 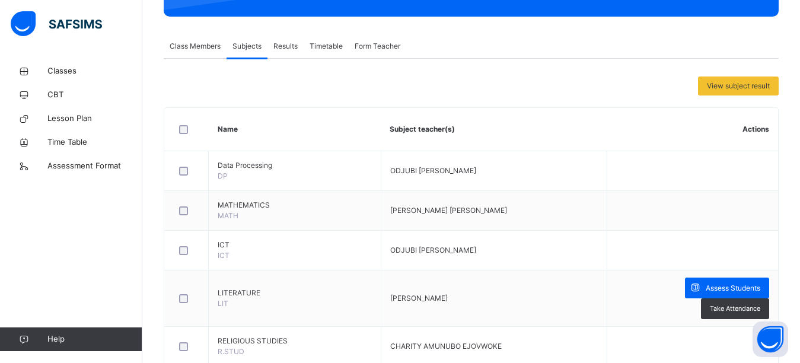 What do you see at coordinates (94, 339) in the screenshot?
I see `span: Help` at bounding box center [94, 339].